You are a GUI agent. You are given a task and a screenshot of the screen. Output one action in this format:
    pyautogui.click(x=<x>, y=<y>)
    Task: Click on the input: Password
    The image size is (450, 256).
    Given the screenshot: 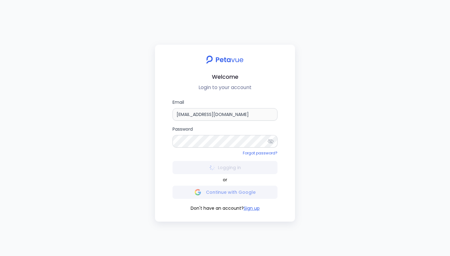 What is the action you would take?
    pyautogui.click(x=225, y=141)
    